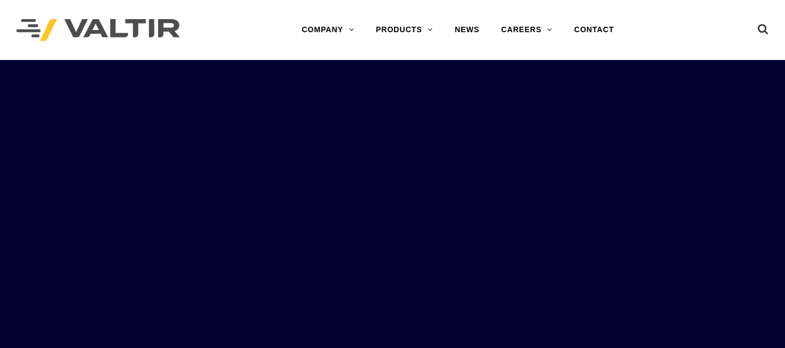  Describe the element at coordinates (593, 30) in the screenshot. I see `a: CONTACT` at that location.